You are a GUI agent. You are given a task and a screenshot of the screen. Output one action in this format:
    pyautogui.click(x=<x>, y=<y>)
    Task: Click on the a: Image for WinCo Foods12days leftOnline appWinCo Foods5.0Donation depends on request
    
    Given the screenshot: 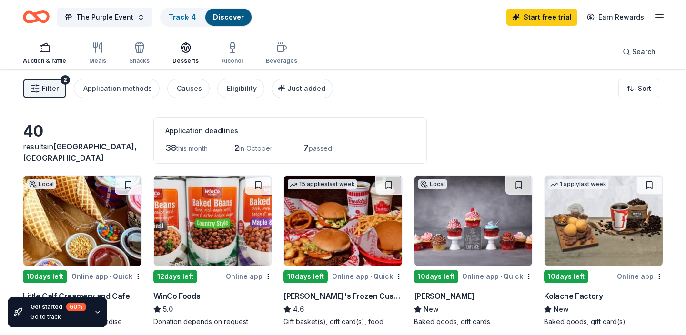 What is the action you would take?
    pyautogui.click(x=213, y=251)
    